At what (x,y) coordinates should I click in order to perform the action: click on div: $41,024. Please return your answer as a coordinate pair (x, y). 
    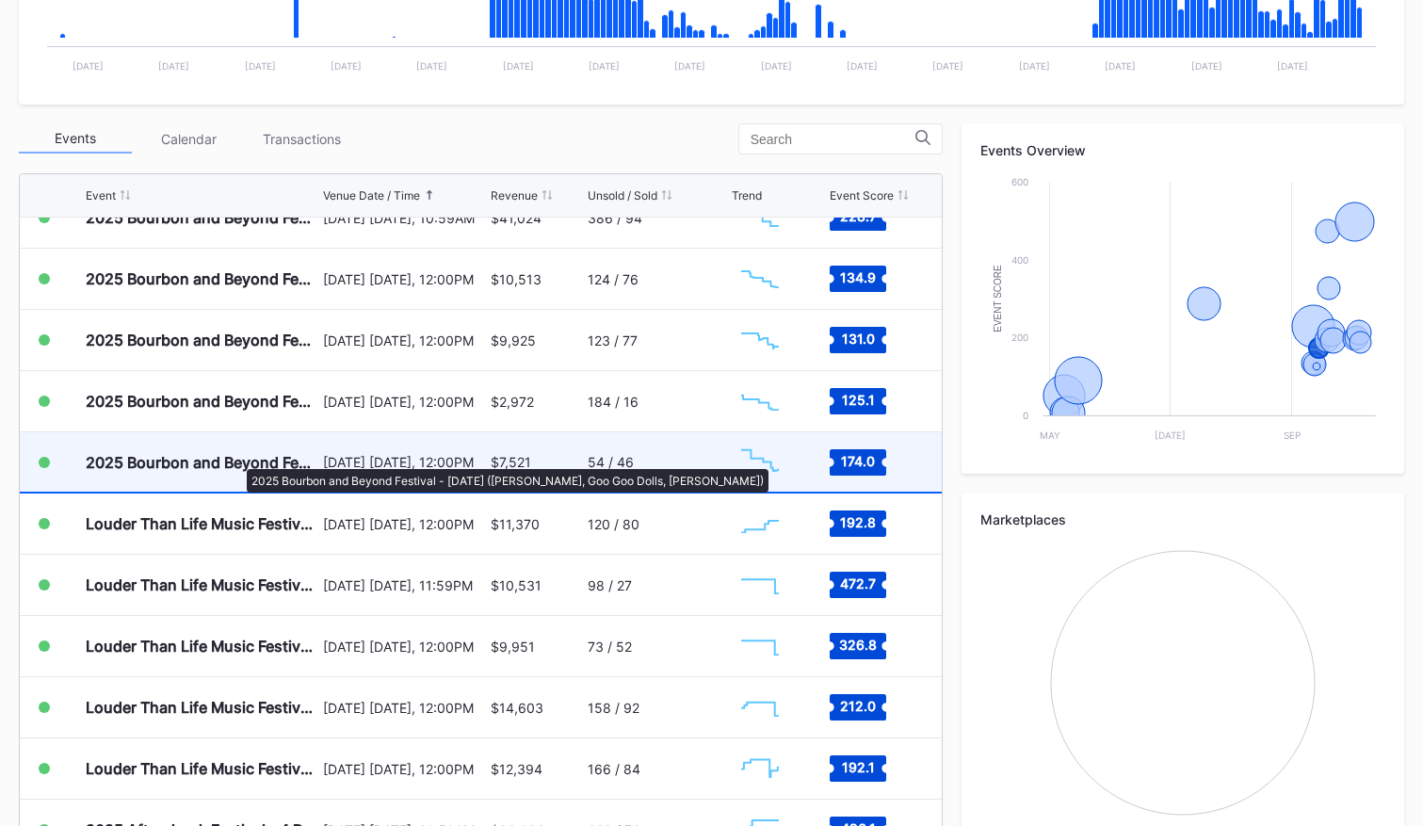
    Looking at the image, I should click on (516, 218).